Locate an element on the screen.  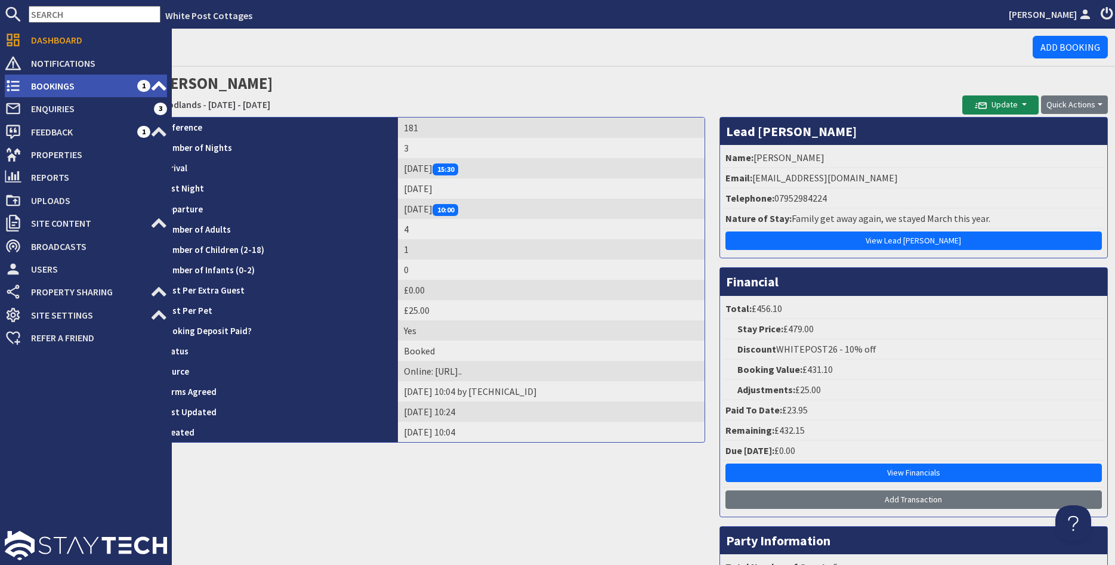
span: Users is located at coordinates (94, 269).